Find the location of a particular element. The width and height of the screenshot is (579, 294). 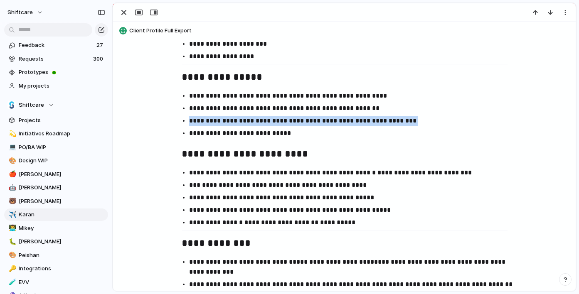

a: Projects is located at coordinates (56, 121).